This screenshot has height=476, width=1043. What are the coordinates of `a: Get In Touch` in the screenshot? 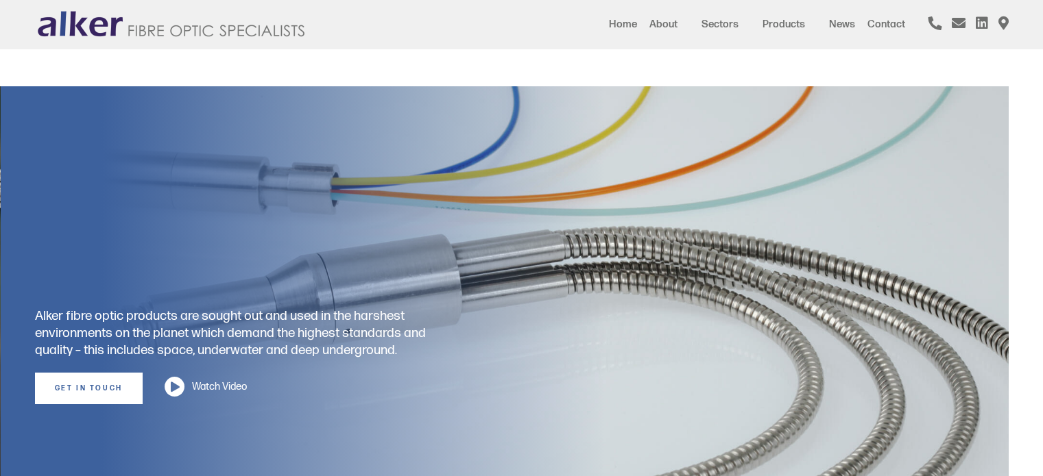 It's located at (88, 389).